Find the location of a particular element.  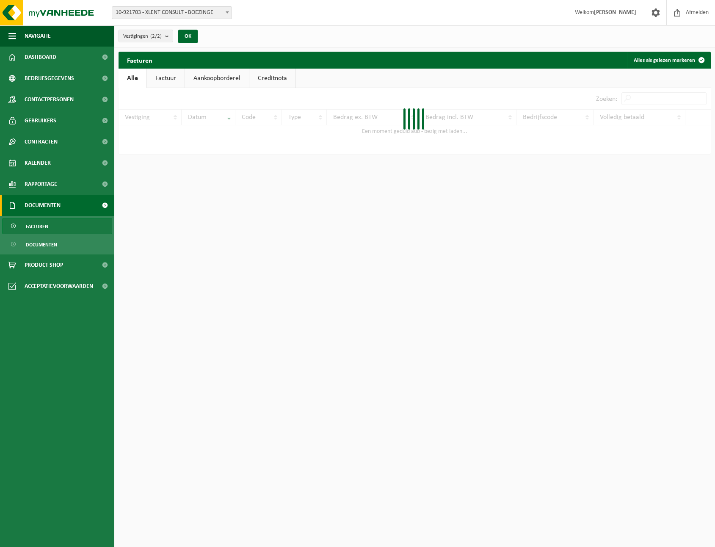

a: Factuur is located at coordinates (166, 78).